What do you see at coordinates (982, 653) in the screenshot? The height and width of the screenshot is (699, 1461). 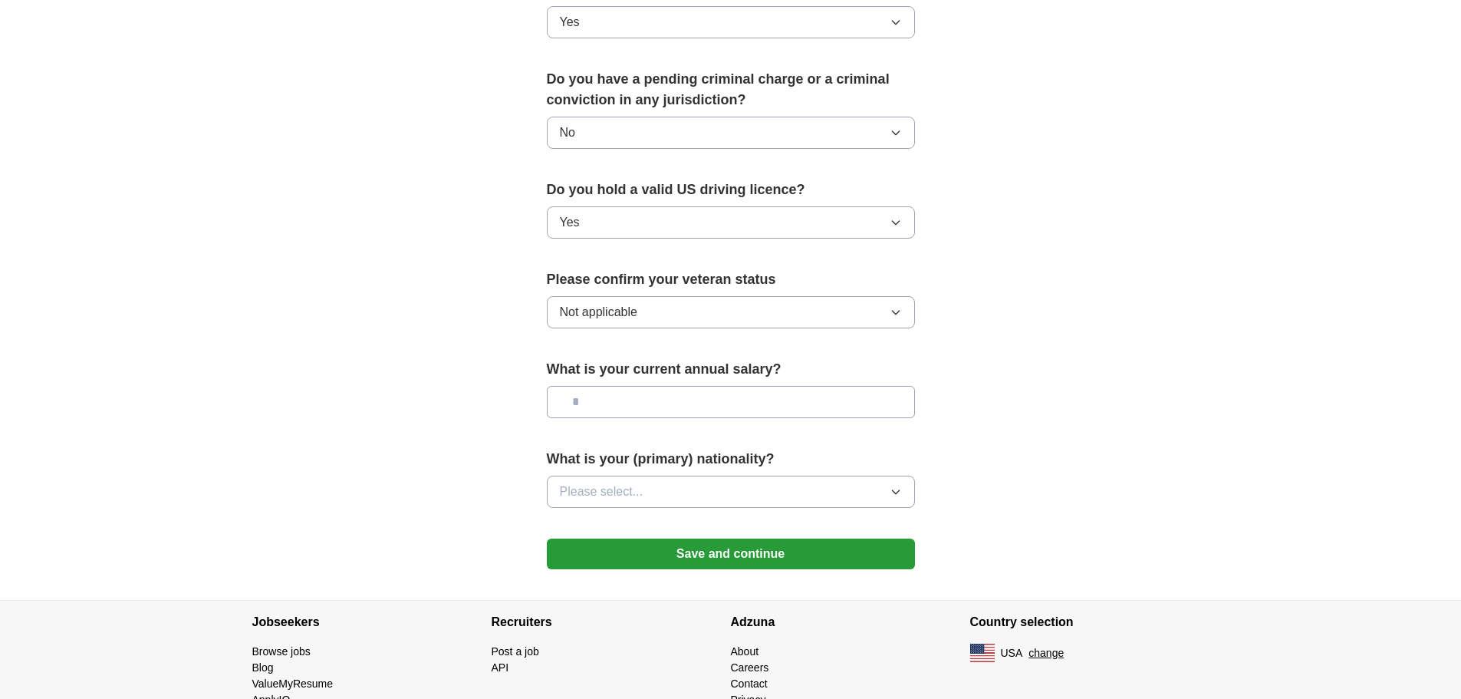 I see `img: US flag` at bounding box center [982, 653].